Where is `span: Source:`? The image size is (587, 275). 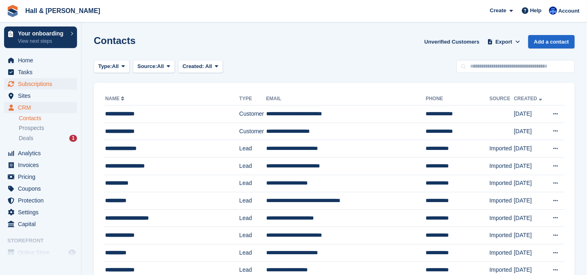 span: Source: is located at coordinates (147, 66).